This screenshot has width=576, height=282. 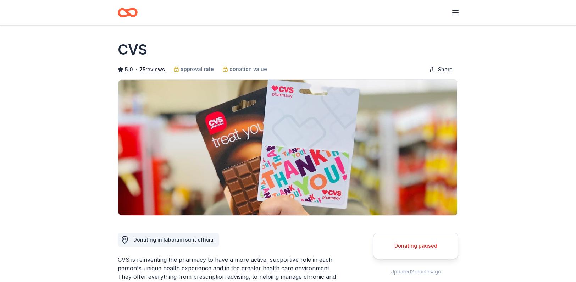 What do you see at coordinates (288, 147) in the screenshot?
I see `img: Image for CVS` at bounding box center [288, 147].